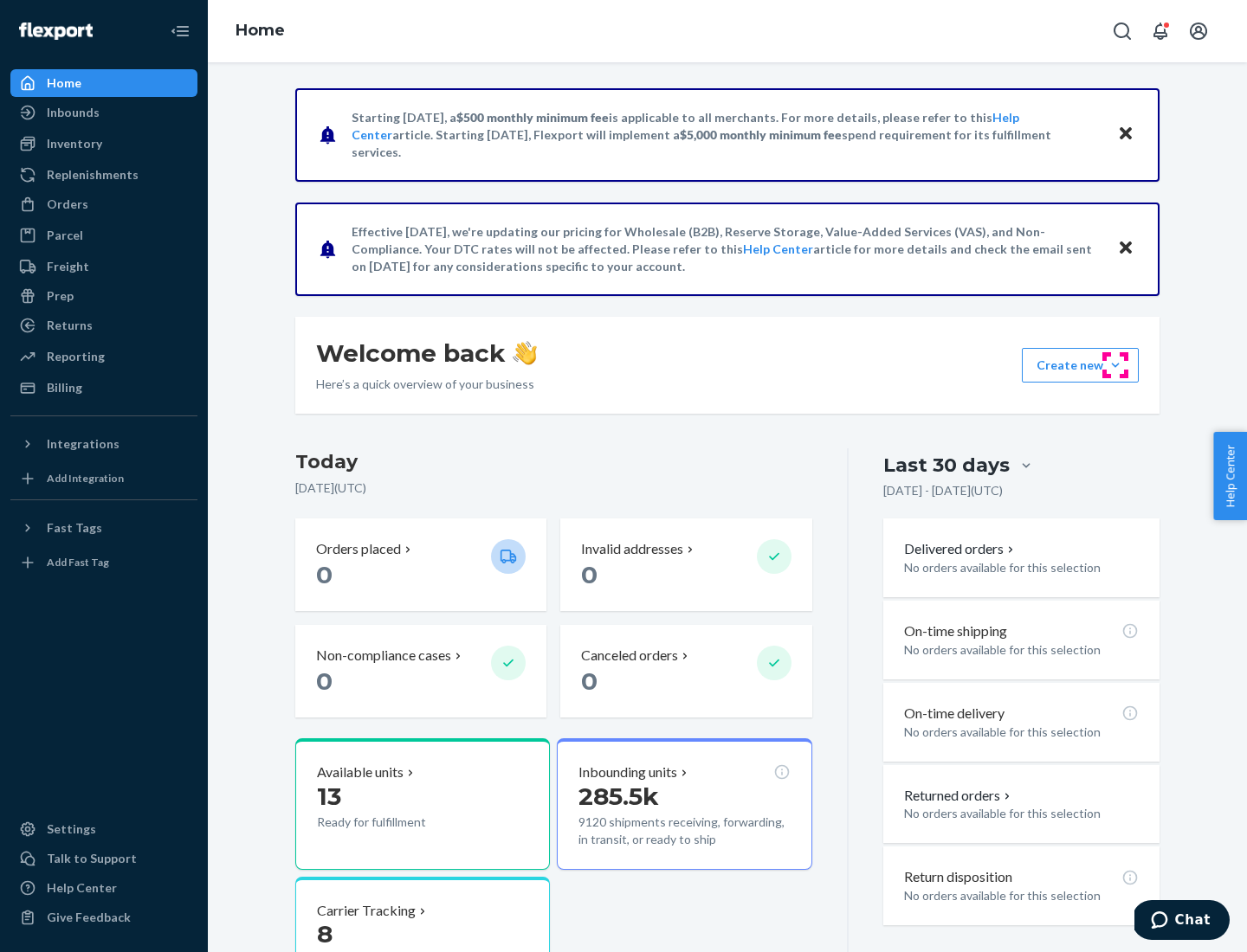 This screenshot has width=1247, height=952. Describe the element at coordinates (104, 357) in the screenshot. I see `a: Reporting` at that location.